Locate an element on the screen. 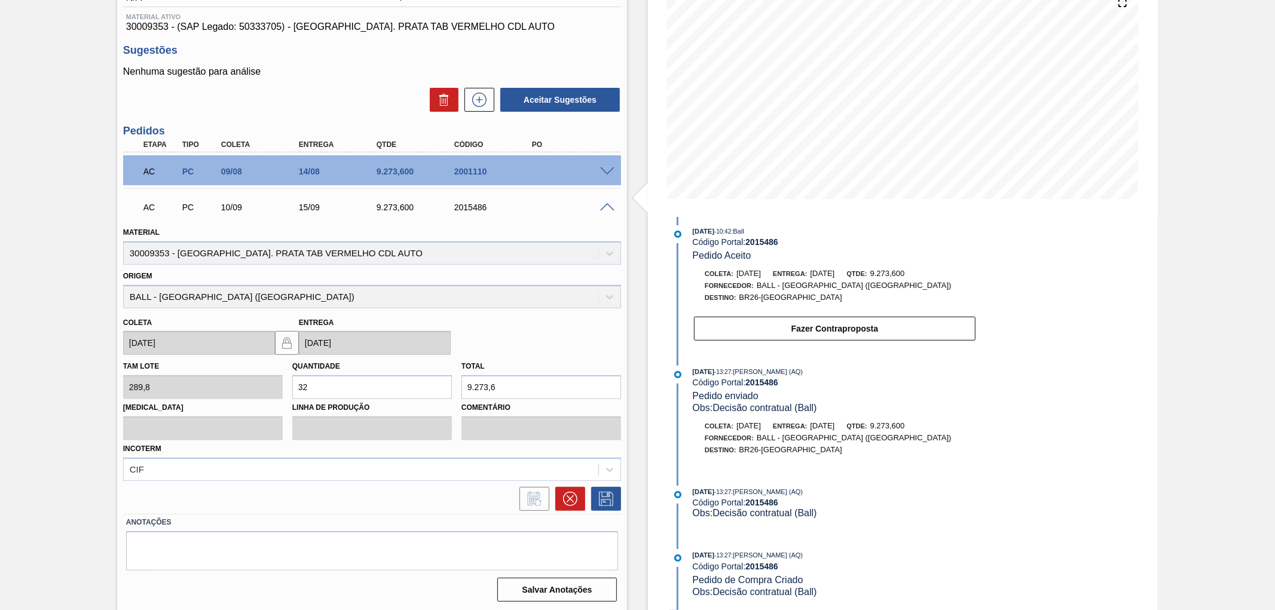 This screenshot has width=1275, height=610. div: 2015486 is located at coordinates (495, 207).